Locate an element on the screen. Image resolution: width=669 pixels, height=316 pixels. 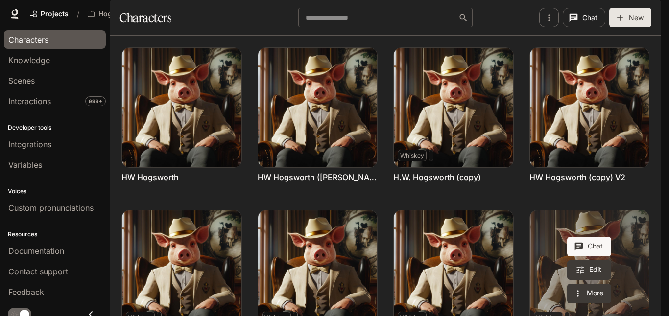
a: HW Hogsworth is located at coordinates (150, 177).